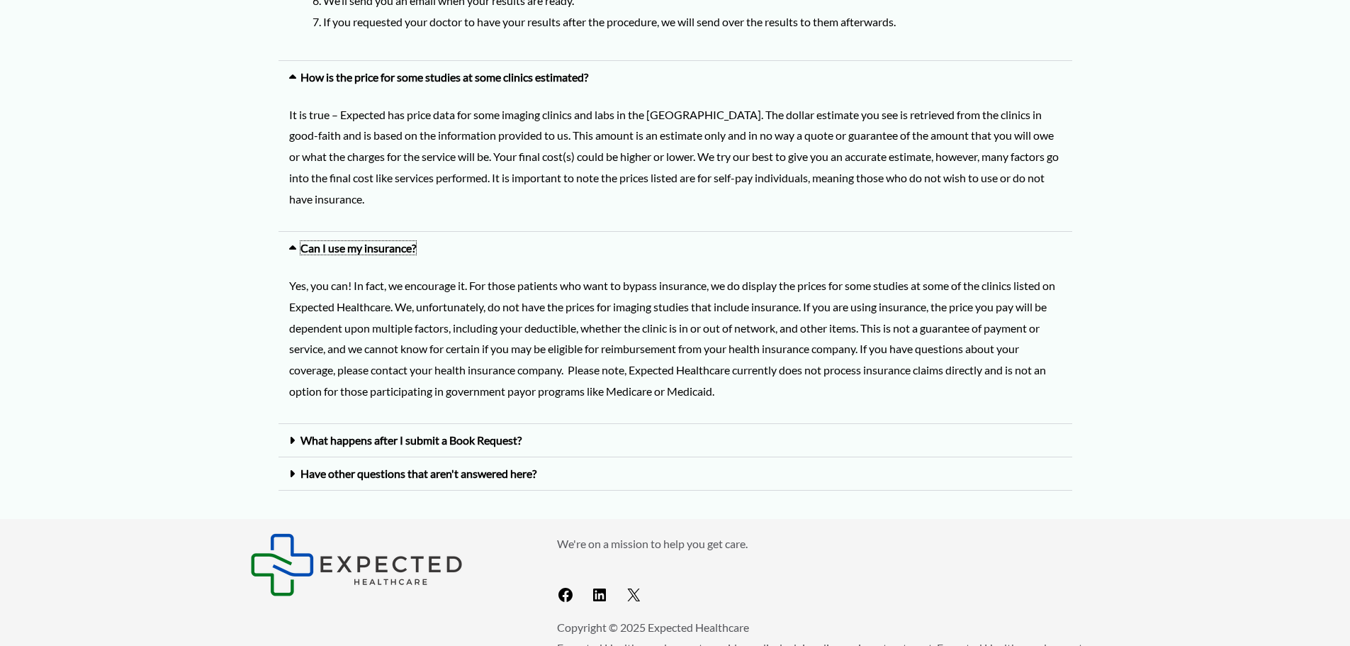 This screenshot has width=1350, height=646. I want to click on a: What happens after I submit a Book Request?, so click(411, 439).